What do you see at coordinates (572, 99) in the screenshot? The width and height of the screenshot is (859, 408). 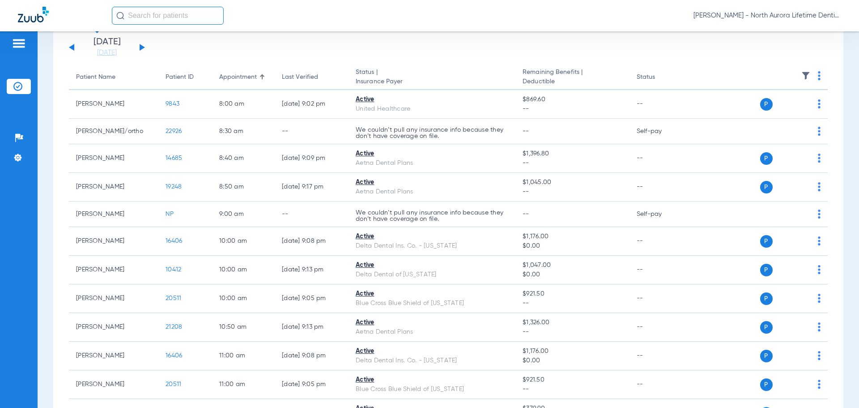 I see `span: $869.60` at bounding box center [572, 99].